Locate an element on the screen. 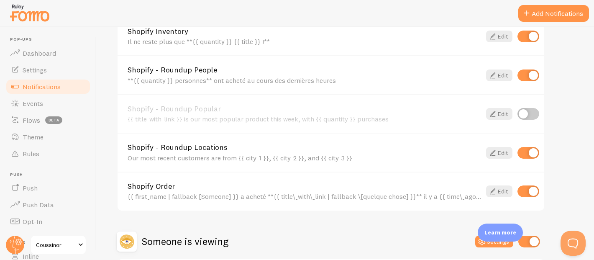 The width and height of the screenshot is (594, 260). a: Push is located at coordinates (48, 188).